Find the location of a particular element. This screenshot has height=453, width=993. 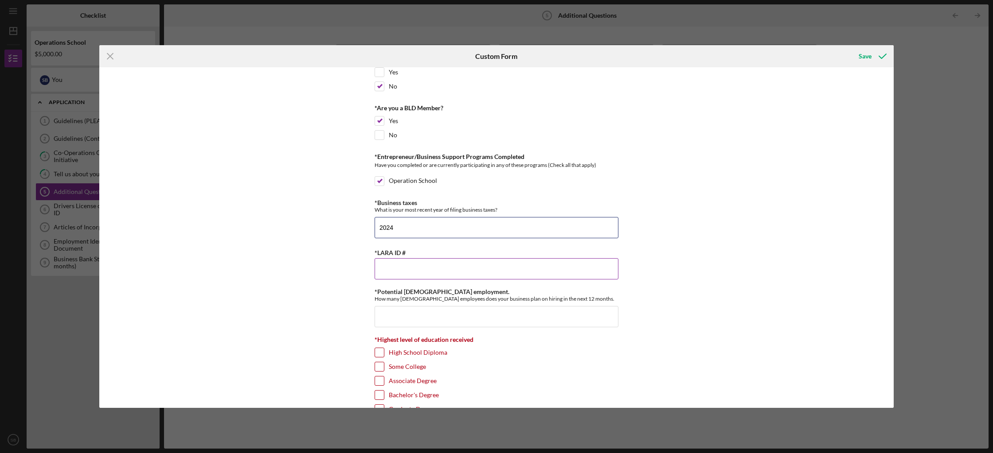

label: Some College is located at coordinates (407, 367).